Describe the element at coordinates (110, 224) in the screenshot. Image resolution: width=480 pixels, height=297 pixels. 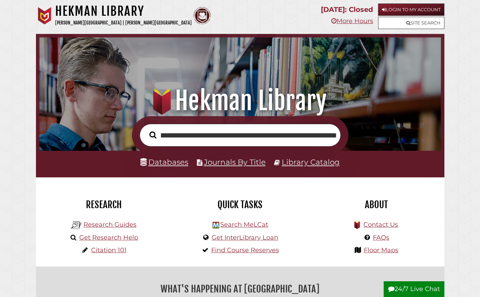
I see `a: Research Guides` at that location.